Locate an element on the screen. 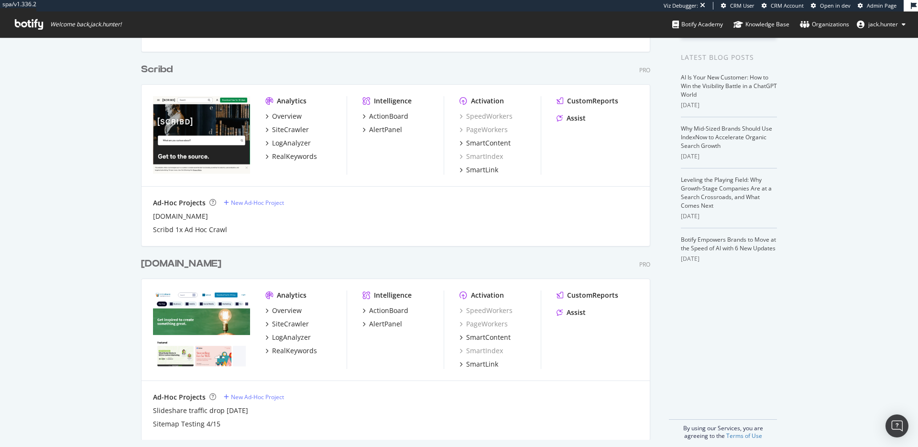 This screenshot has width=918, height=447. img: scribd.com is located at coordinates (201, 135).